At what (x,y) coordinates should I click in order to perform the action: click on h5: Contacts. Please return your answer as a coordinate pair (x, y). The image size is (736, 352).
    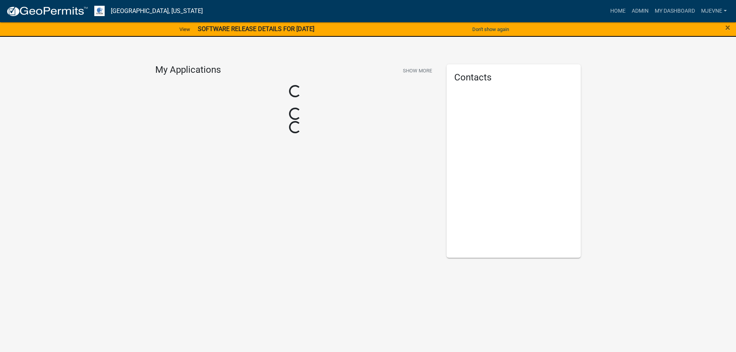
    Looking at the image, I should click on (514, 77).